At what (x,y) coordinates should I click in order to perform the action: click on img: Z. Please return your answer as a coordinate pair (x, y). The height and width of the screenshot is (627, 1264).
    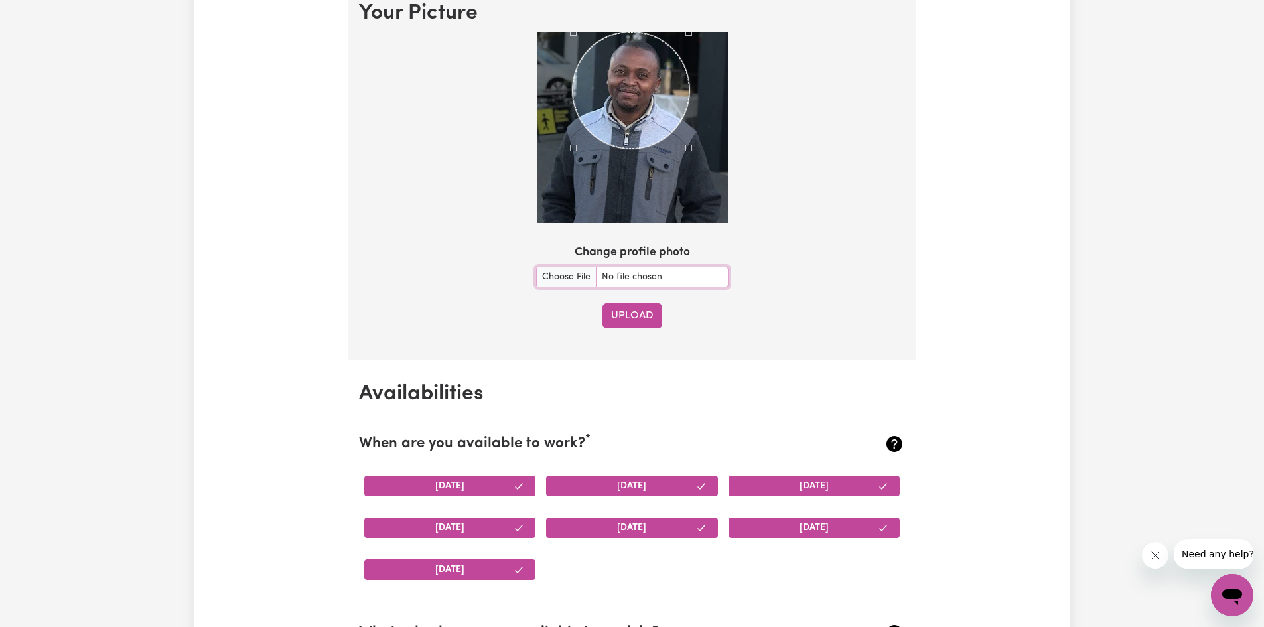
    Looking at the image, I should click on (632, 127).